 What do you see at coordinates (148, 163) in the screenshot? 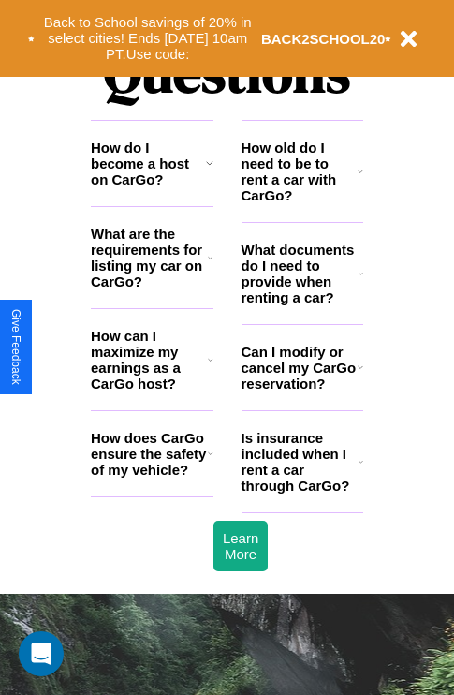
I see `h3: How do I become a host on CarGo?` at bounding box center [148, 163].